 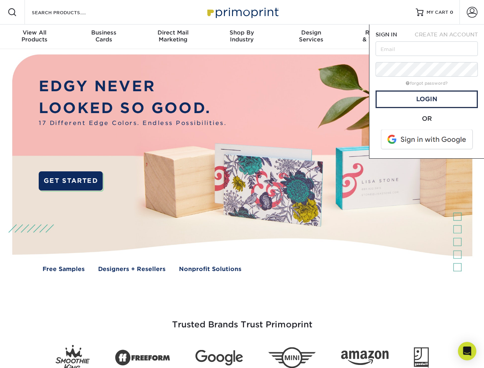 I want to click on div: & Templates, so click(x=380, y=36).